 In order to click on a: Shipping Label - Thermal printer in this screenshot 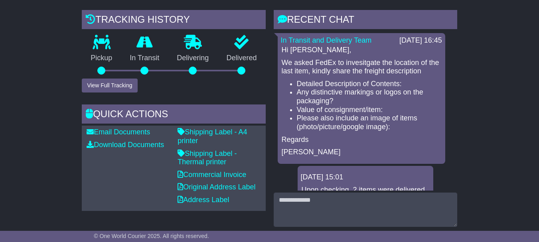, I will do `click(207, 158)`.